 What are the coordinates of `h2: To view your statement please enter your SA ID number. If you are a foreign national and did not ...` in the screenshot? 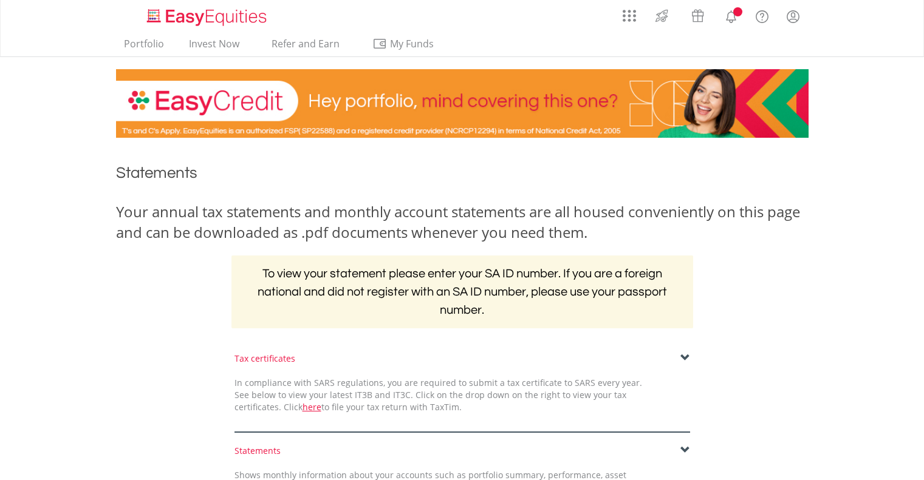 It's located at (462, 292).